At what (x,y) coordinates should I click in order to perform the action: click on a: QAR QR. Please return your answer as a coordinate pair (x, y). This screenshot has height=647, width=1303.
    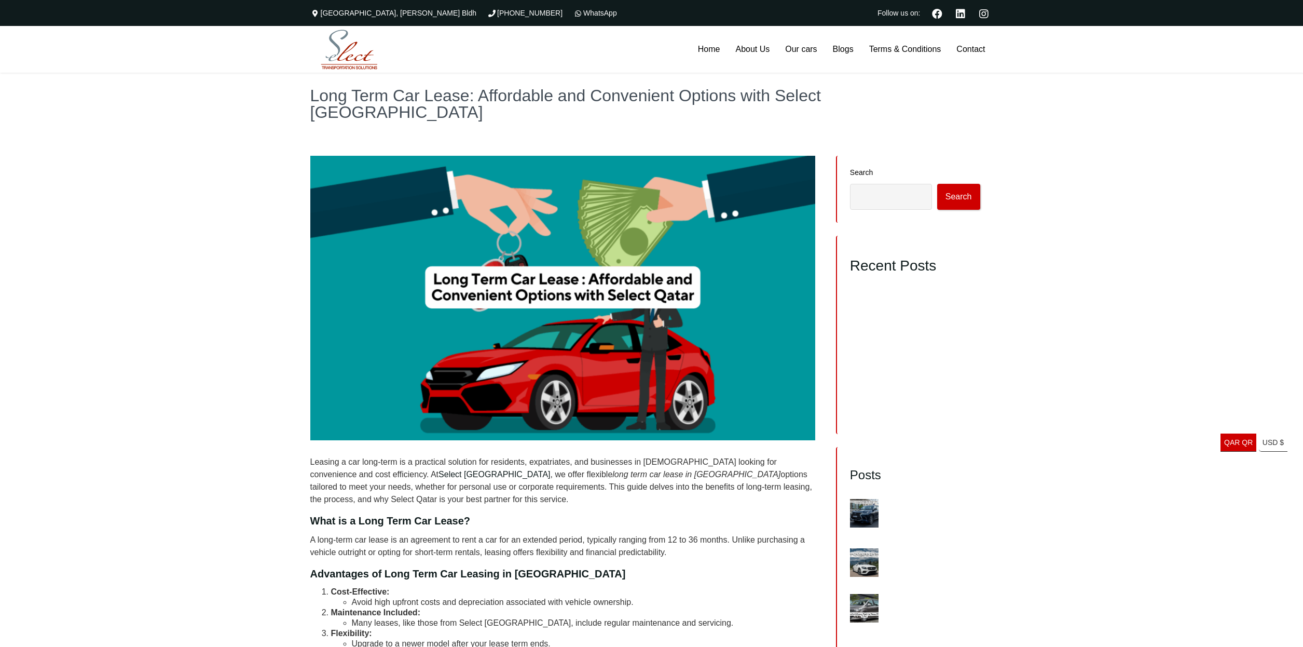
    Looking at the image, I should click on (1238, 442).